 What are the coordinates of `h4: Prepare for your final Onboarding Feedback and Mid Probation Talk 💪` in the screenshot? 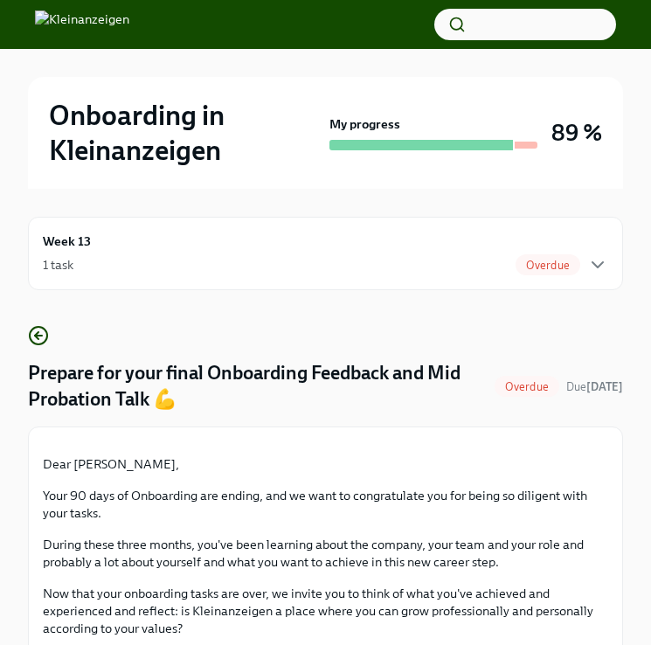 It's located at (258, 386).